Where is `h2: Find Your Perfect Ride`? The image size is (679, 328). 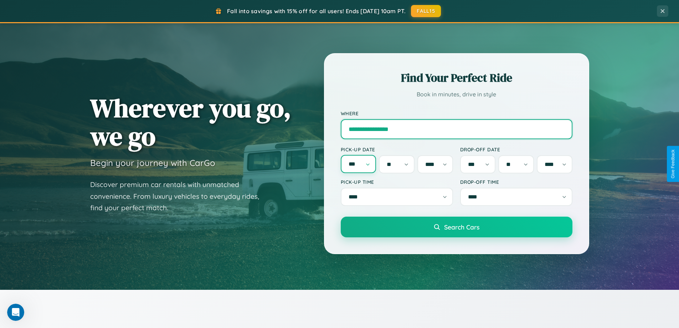
h2: Find Your Perfect Ride is located at coordinates (457, 78).